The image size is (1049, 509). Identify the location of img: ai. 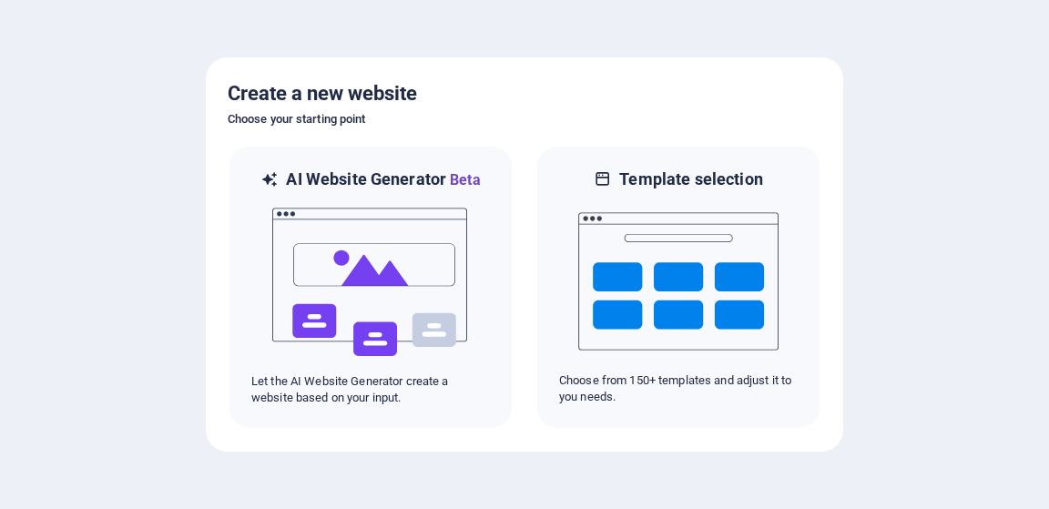
(371, 282).